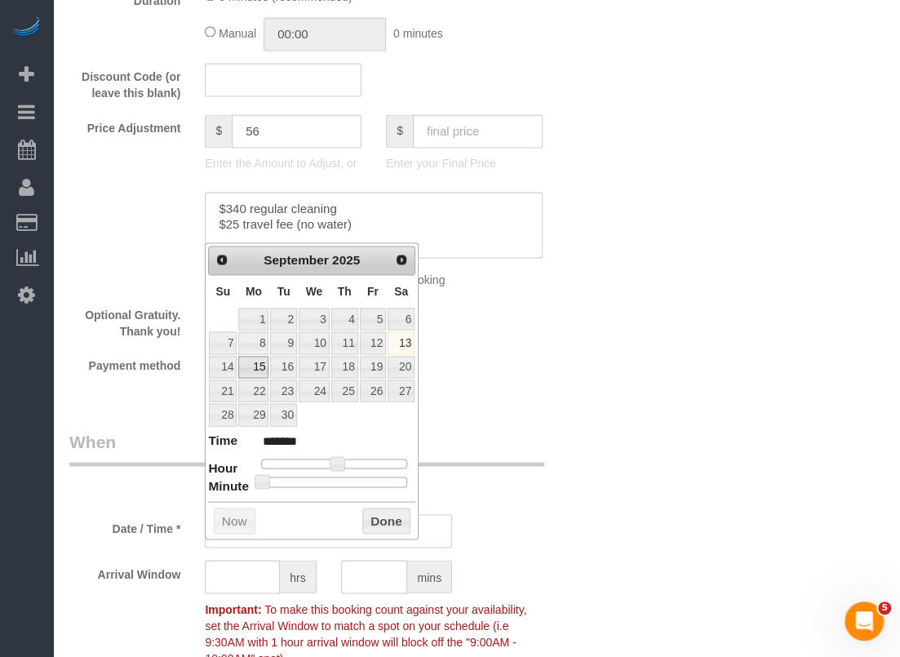 This screenshot has height=657, width=900. Describe the element at coordinates (298, 576) in the screenshot. I see `span: hrs` at that location.